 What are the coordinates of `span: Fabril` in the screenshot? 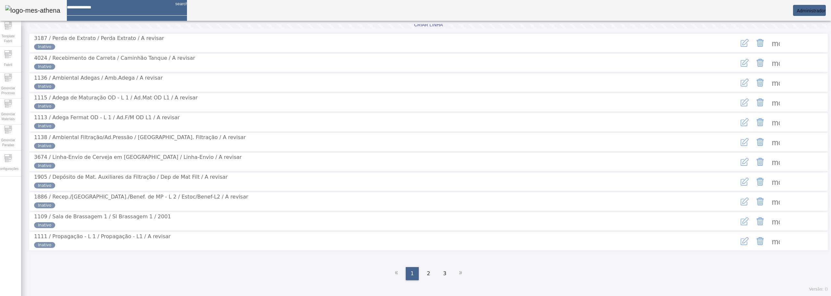 It's located at (8, 65).